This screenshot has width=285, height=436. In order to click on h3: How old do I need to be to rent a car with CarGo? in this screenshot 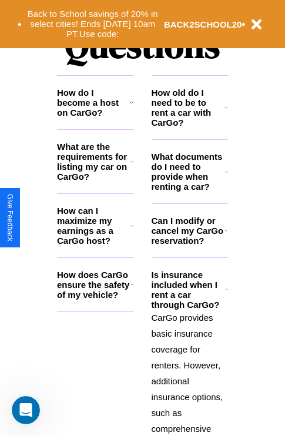, I will do `click(188, 107)`.